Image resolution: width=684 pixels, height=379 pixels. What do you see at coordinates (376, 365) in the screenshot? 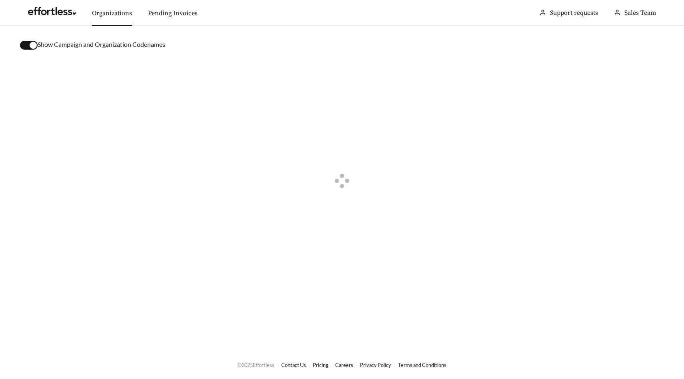
I see `a: Privacy Policy` at bounding box center [376, 365].